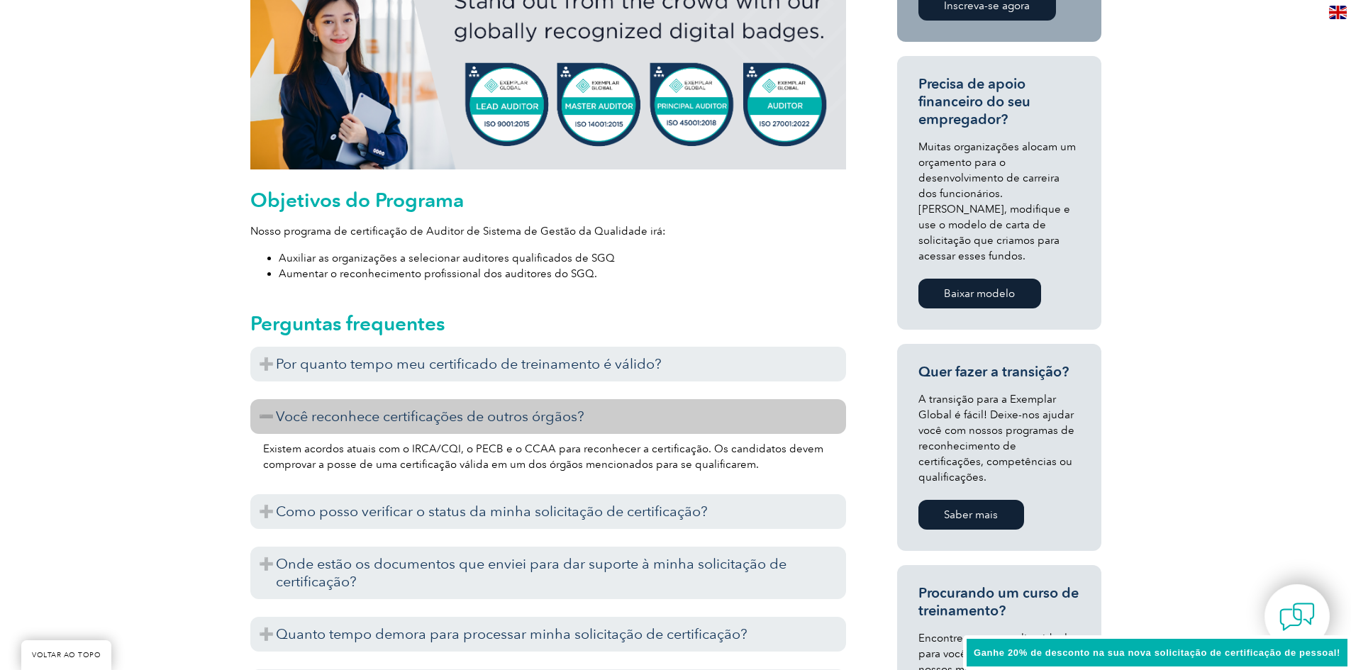  What do you see at coordinates (458, 231) in the screenshot?
I see `font: Nosso programa de certificação de Auditor de Sistema de Gestão da Qualidade irá:` at bounding box center [458, 231].